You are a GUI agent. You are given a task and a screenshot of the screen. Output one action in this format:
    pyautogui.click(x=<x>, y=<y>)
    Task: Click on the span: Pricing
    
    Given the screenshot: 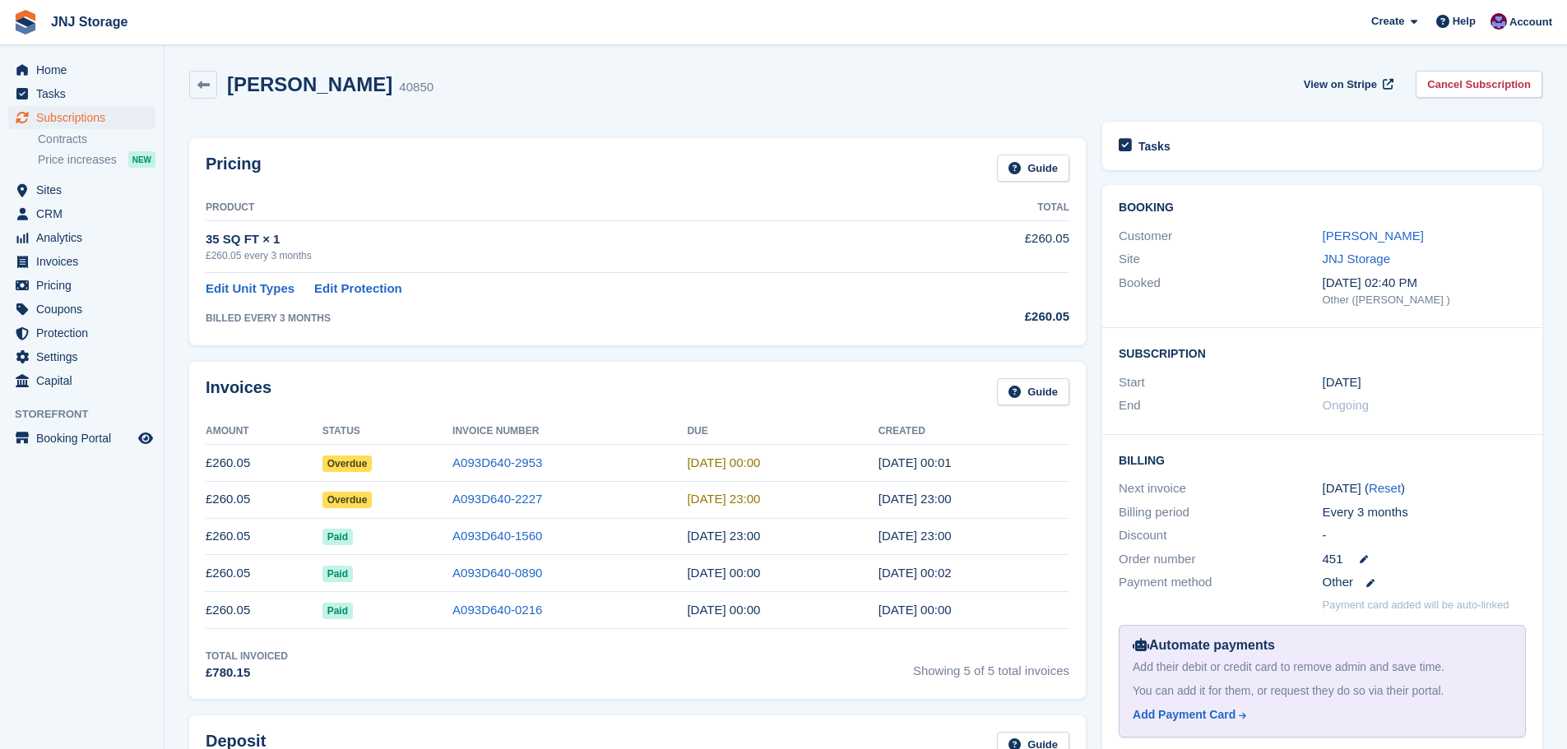 What is the action you would take?
    pyautogui.click(x=86, y=285)
    